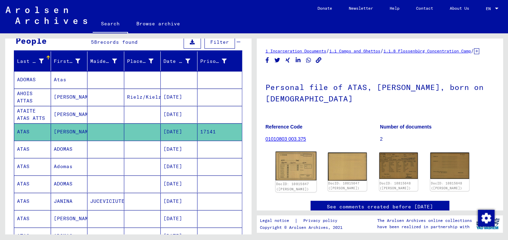 This screenshot has height=240, width=508. What do you see at coordinates (220, 61) in the screenshot?
I see `mat-header-cell: Prisoner #` at bounding box center [220, 61].